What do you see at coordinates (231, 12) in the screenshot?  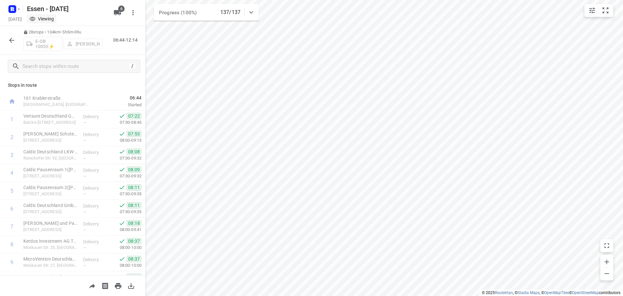 I see `p: 137/137` at bounding box center [231, 12].